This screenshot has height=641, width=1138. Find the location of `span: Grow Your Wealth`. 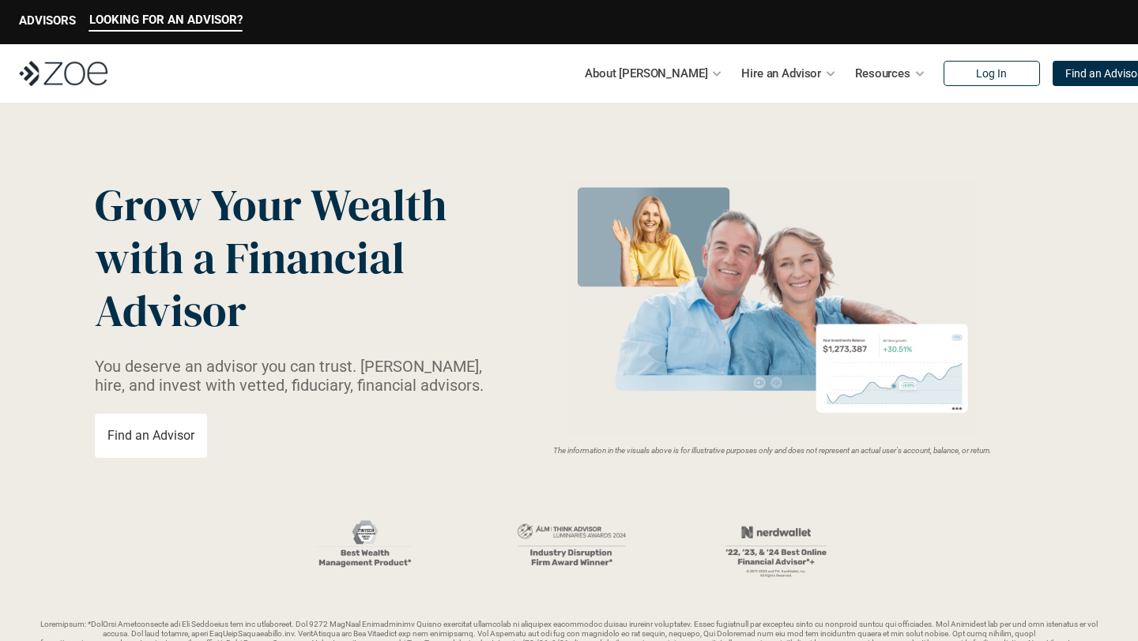

span: Grow Your Wealth is located at coordinates (270, 205).